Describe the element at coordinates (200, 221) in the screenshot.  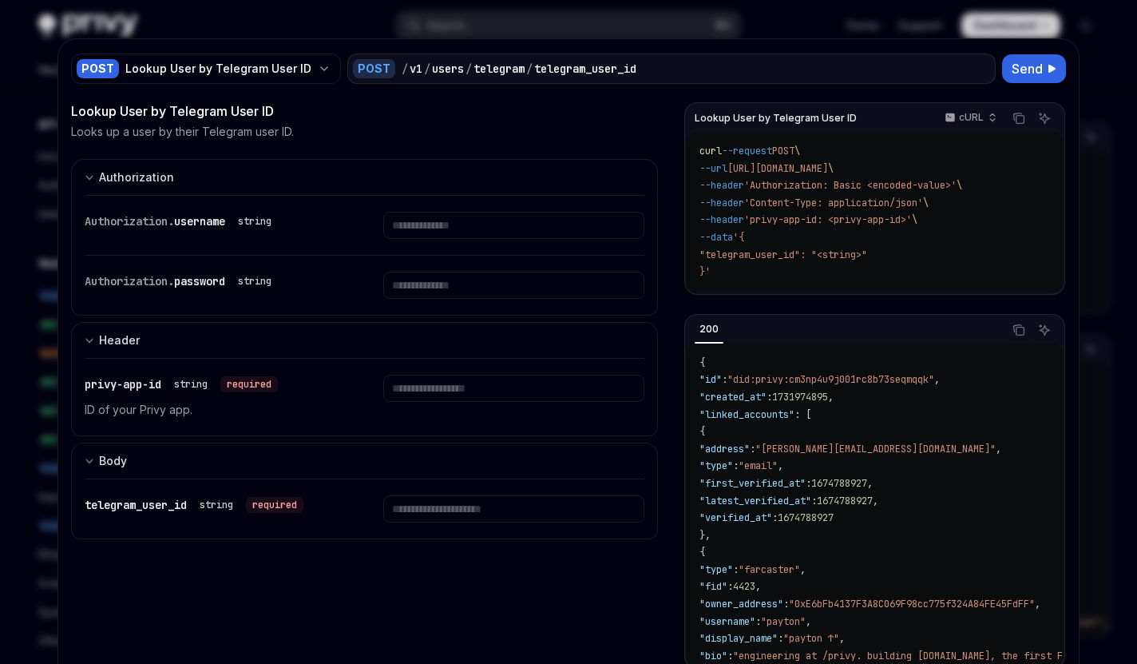
I see `span: username` at that location.